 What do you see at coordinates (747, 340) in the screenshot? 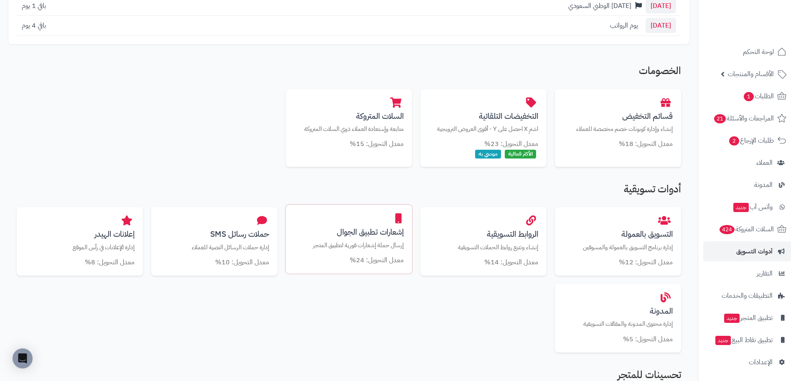
I see `a: تطبيق نقاط البيعجديد` at bounding box center [747, 340].